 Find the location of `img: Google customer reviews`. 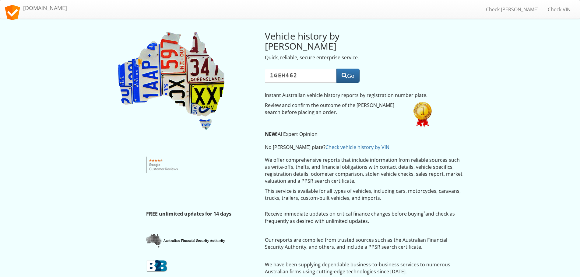

img: Google customer reviews is located at coordinates (163, 165).